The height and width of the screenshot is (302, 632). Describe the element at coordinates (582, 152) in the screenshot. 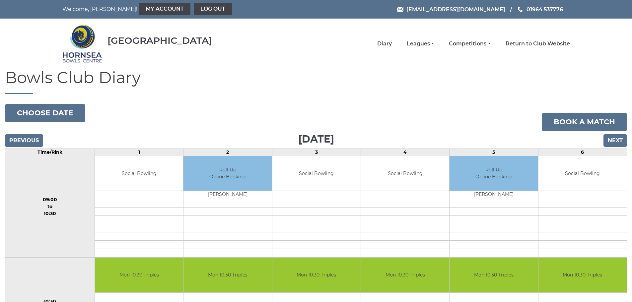

I see `td: 6` at that location.